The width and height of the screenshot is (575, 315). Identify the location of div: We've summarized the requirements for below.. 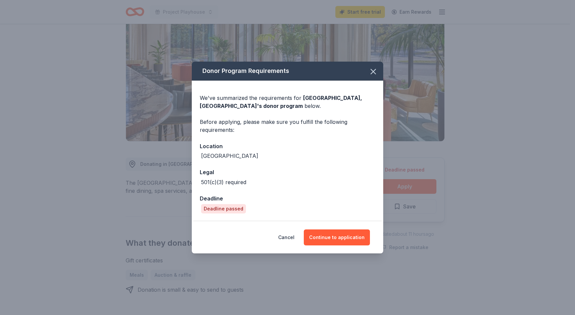
(288, 102).